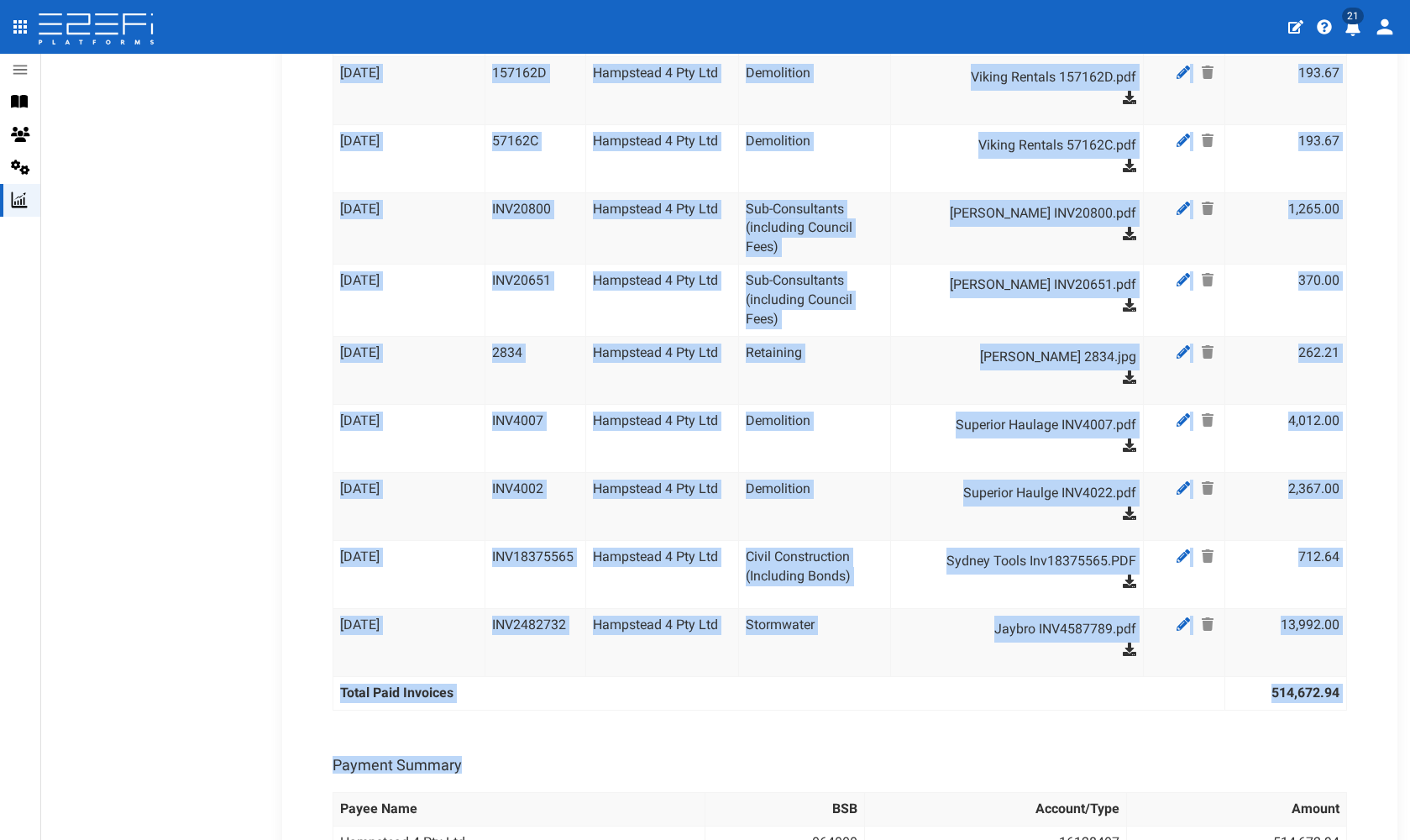 The image size is (1410, 840). Describe the element at coordinates (534, 301) in the screenshot. I see `td: INV20651` at that location.